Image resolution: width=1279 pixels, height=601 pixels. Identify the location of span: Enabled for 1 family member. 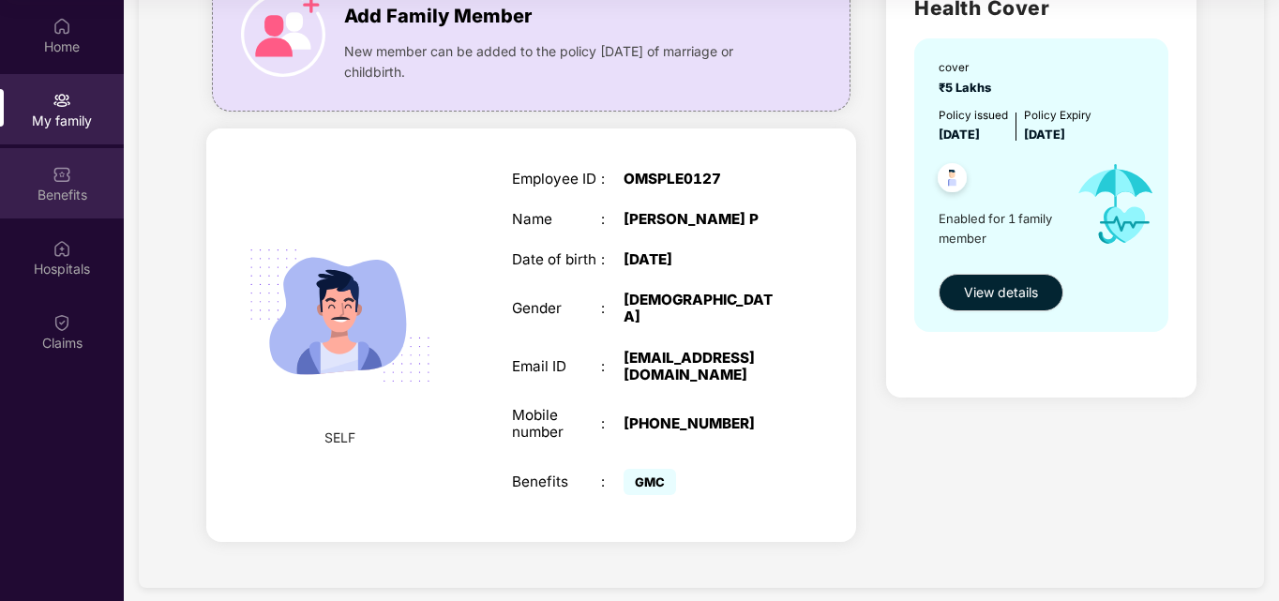
(1000, 228).